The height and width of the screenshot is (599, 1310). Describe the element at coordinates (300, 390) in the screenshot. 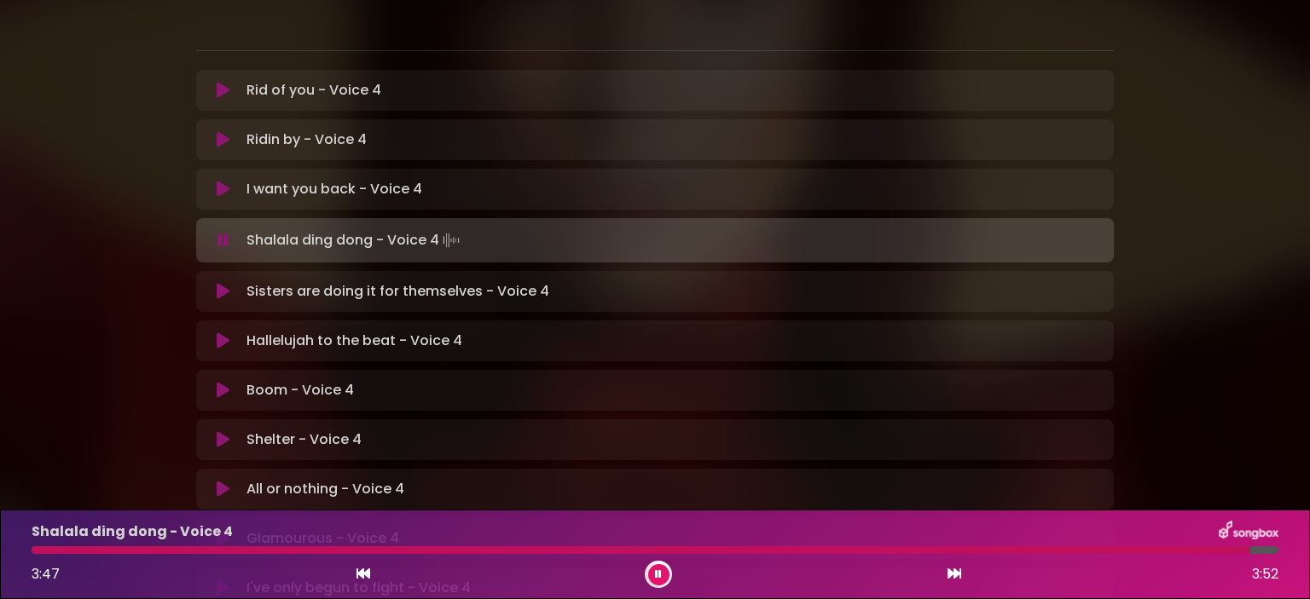

I see `p: Boom - Voice 4` at that location.